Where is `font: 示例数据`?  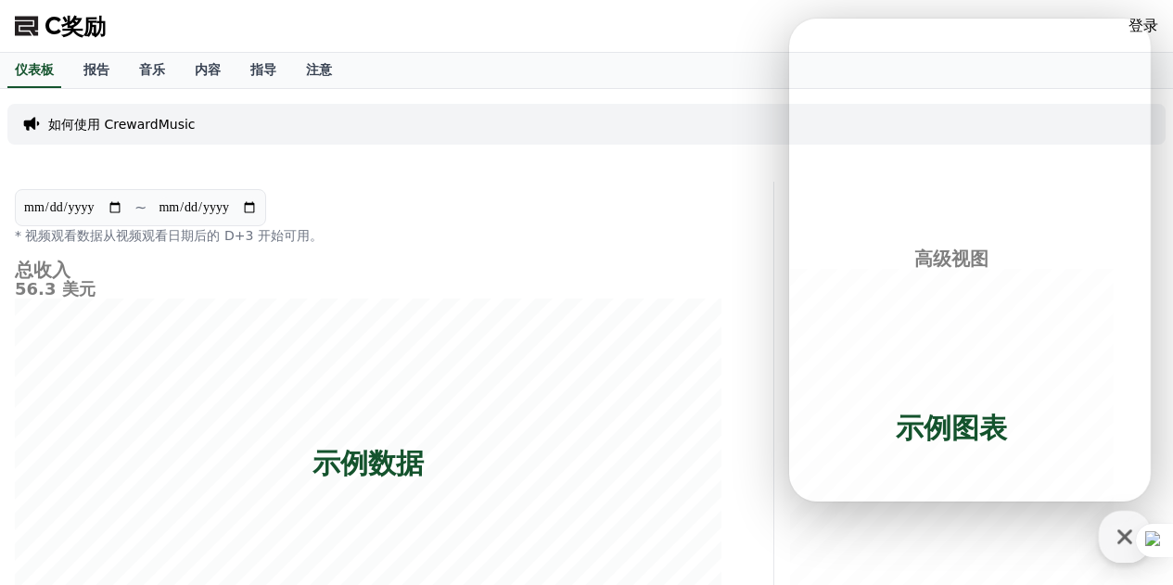 font: 示例数据 is located at coordinates (368, 462).